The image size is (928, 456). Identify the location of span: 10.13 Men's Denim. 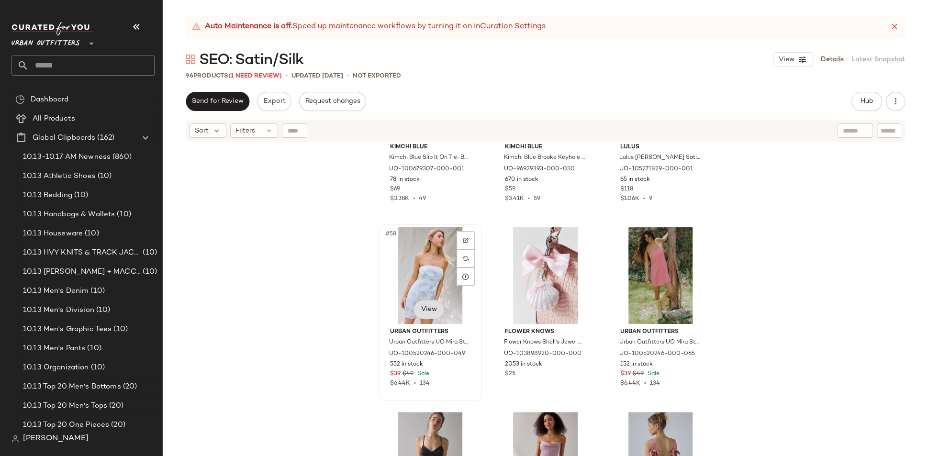
(56, 291).